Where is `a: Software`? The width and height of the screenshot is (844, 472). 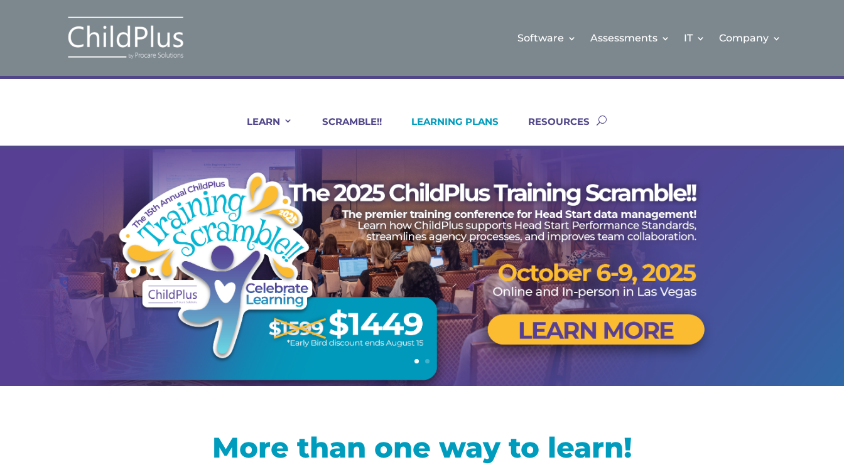
a: Software is located at coordinates (547, 38).